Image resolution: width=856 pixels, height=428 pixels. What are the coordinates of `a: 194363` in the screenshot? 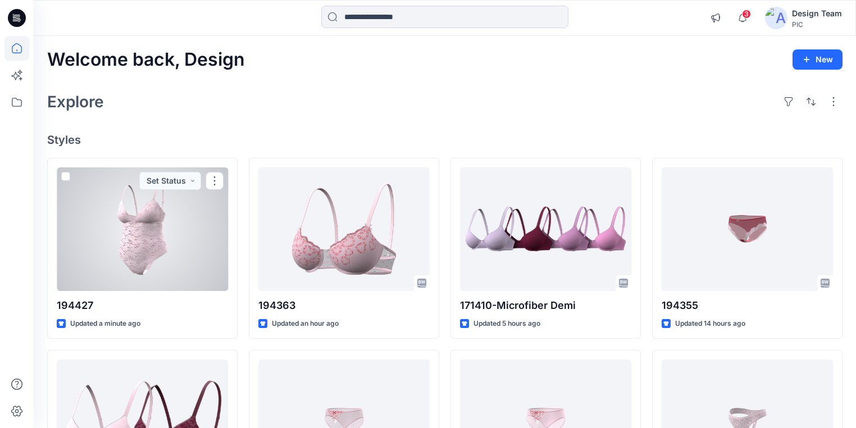 It's located at (344, 229).